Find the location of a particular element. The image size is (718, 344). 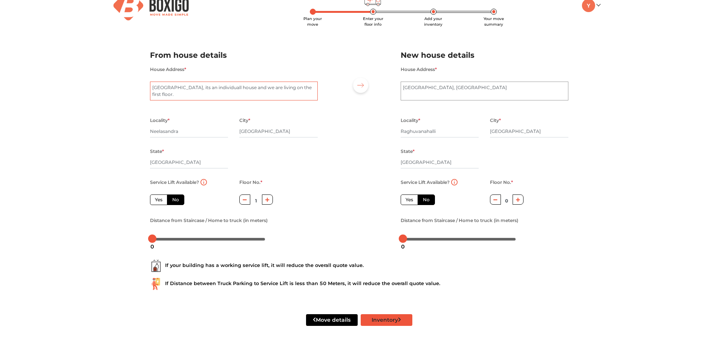

span: Add your inventory is located at coordinates (433, 21).